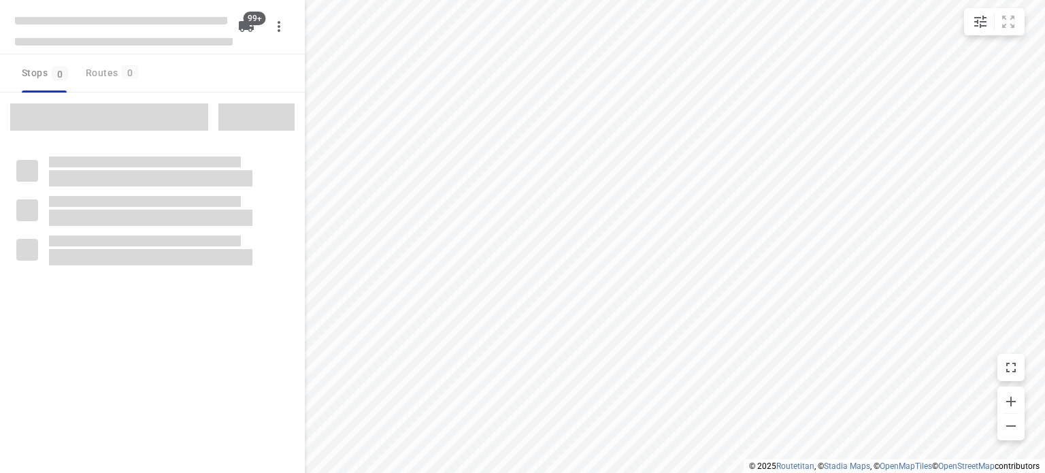  I want to click on button: Map settings, so click(980, 22).